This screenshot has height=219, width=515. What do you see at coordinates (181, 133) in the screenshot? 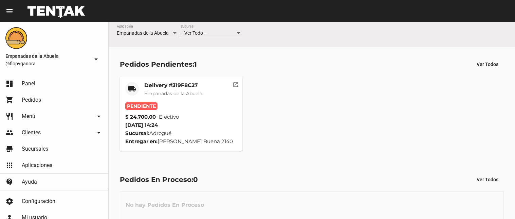
I see `div: Adrogué` at bounding box center [181, 133].